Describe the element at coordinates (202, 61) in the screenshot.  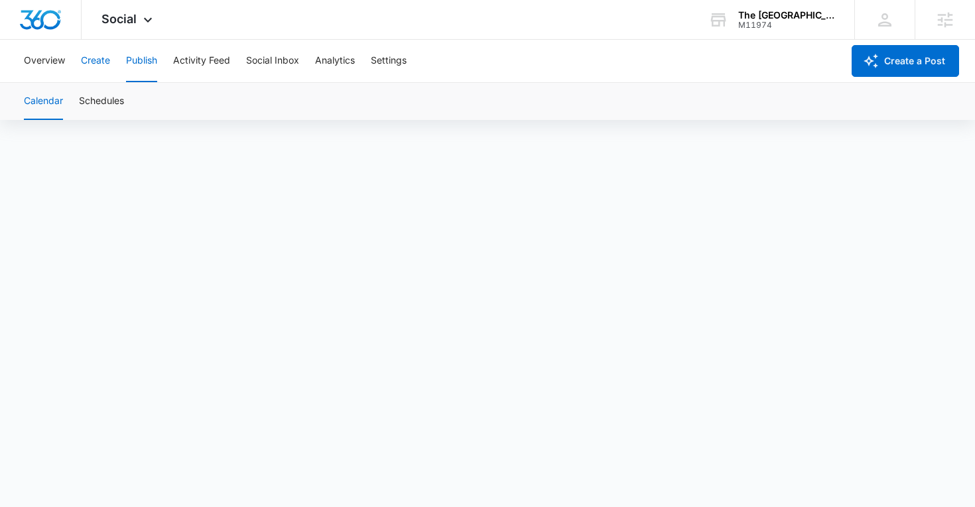
I see `button: Activity Feed` at that location.